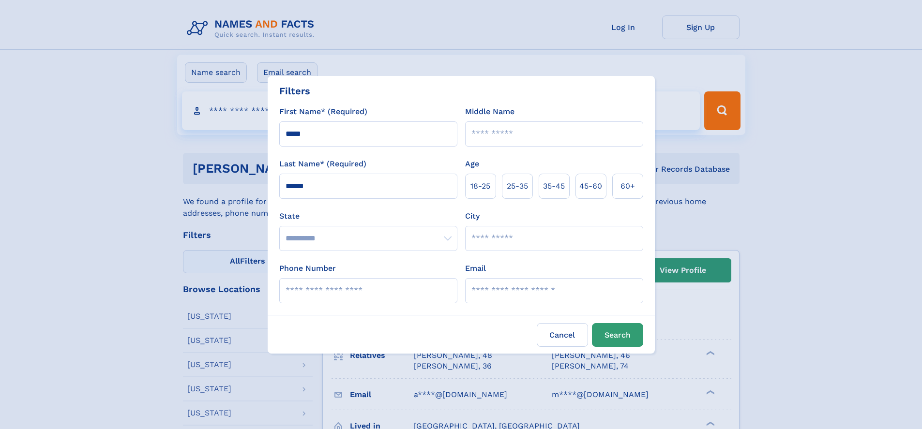  What do you see at coordinates (562, 335) in the screenshot?
I see `label: Cancel` at bounding box center [562, 335].